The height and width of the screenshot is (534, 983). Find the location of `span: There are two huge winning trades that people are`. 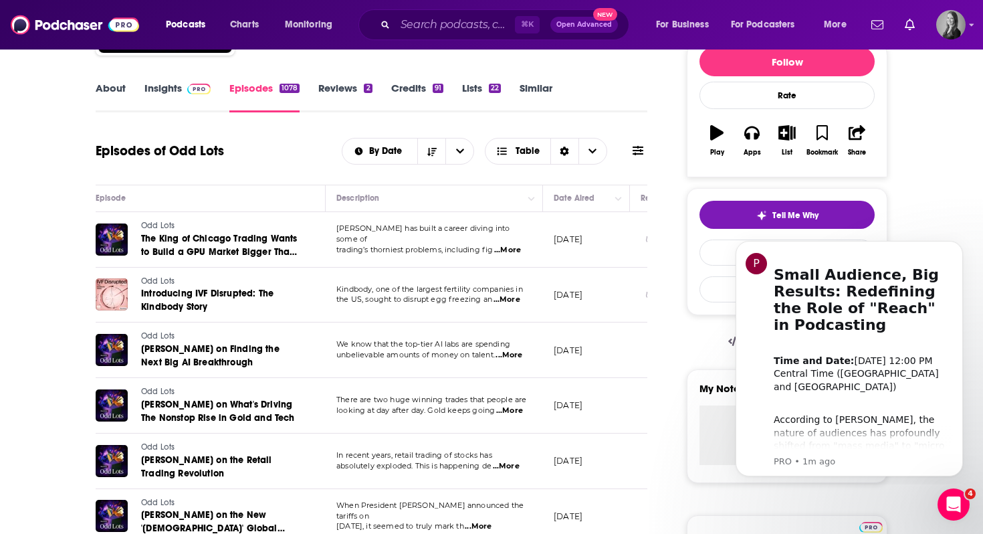

span: There are two huge winning trades that people are is located at coordinates (431, 399).